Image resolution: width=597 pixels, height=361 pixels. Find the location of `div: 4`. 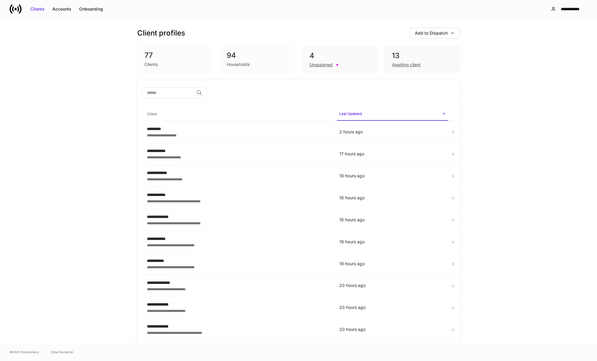

div: 4 is located at coordinates (340, 56).